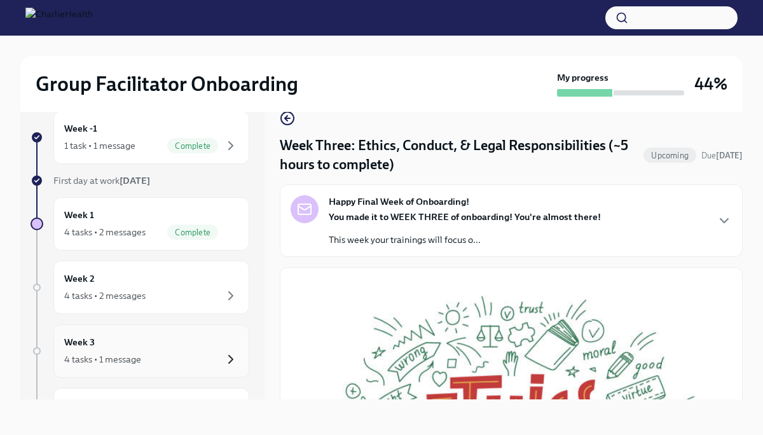 The image size is (763, 435). Describe the element at coordinates (80, 342) in the screenshot. I see `h6: Week 3` at that location.